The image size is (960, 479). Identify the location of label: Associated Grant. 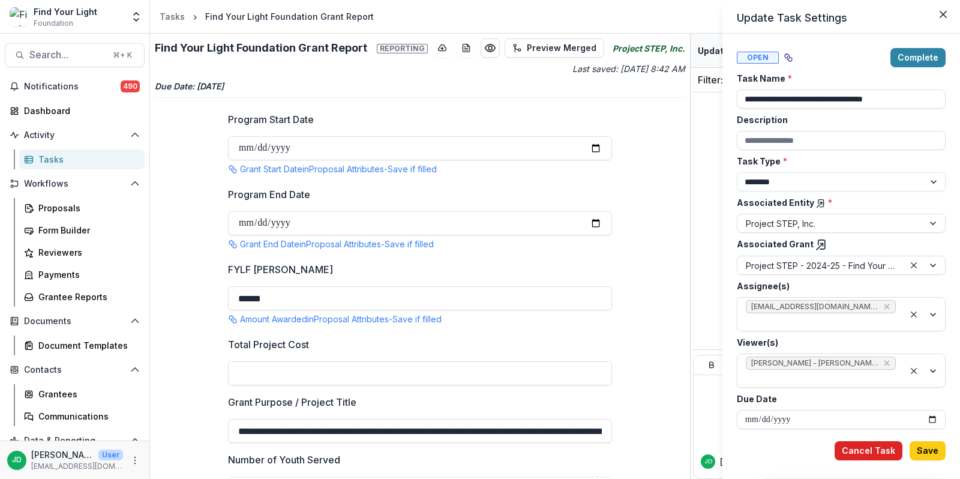
(838, 244).